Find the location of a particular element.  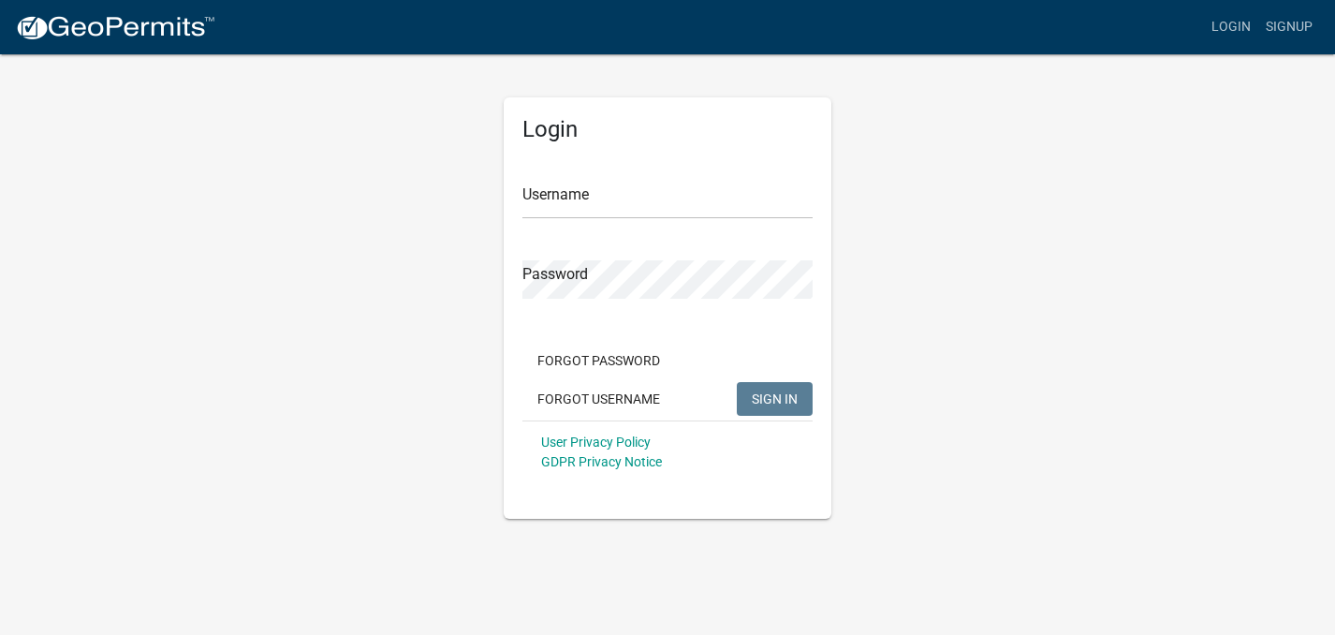

a: User Privacy Policy is located at coordinates (595, 442).